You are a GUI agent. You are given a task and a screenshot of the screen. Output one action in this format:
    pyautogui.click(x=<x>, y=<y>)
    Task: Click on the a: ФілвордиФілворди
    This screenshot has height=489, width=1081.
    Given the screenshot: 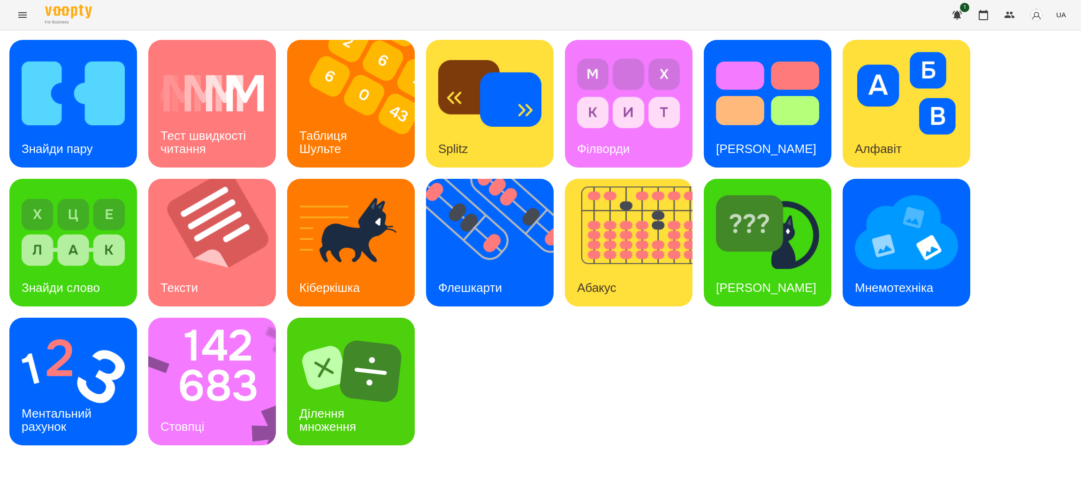 What is the action you would take?
    pyautogui.click(x=629, y=104)
    